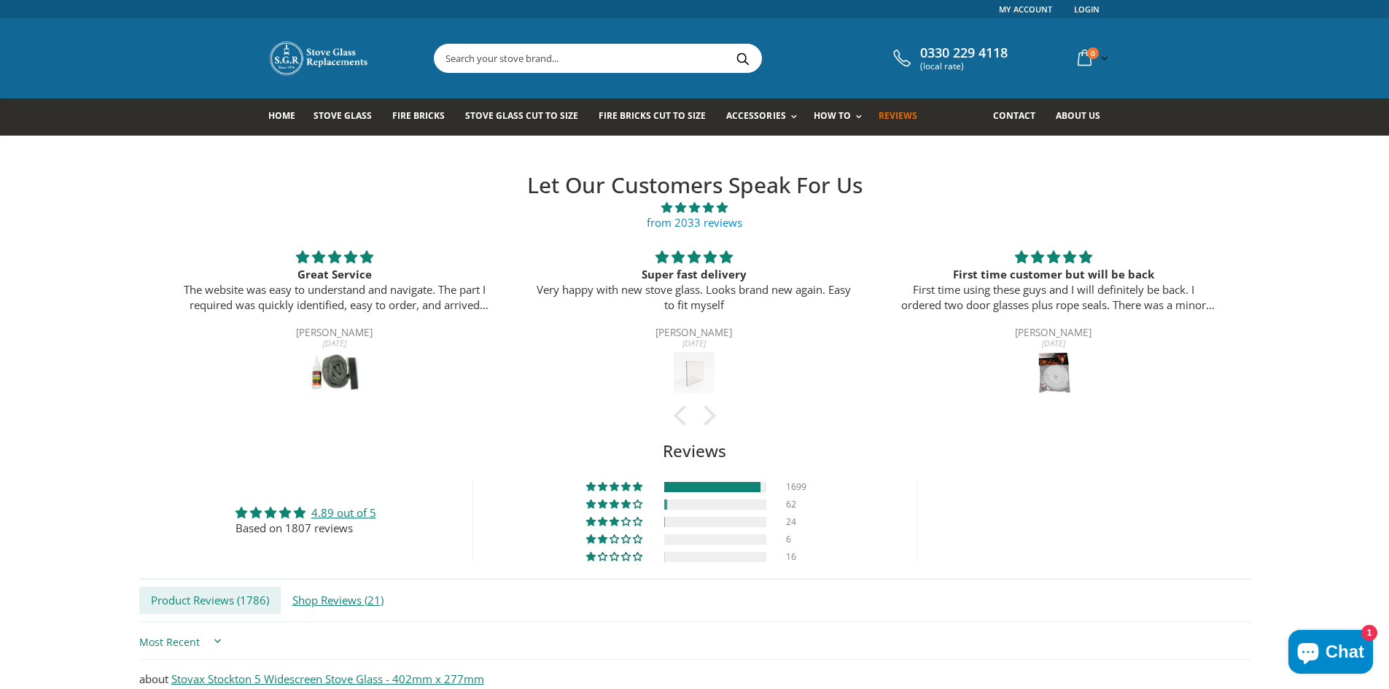  What do you see at coordinates (1083, 117) in the screenshot?
I see `a: About us` at bounding box center [1083, 117].